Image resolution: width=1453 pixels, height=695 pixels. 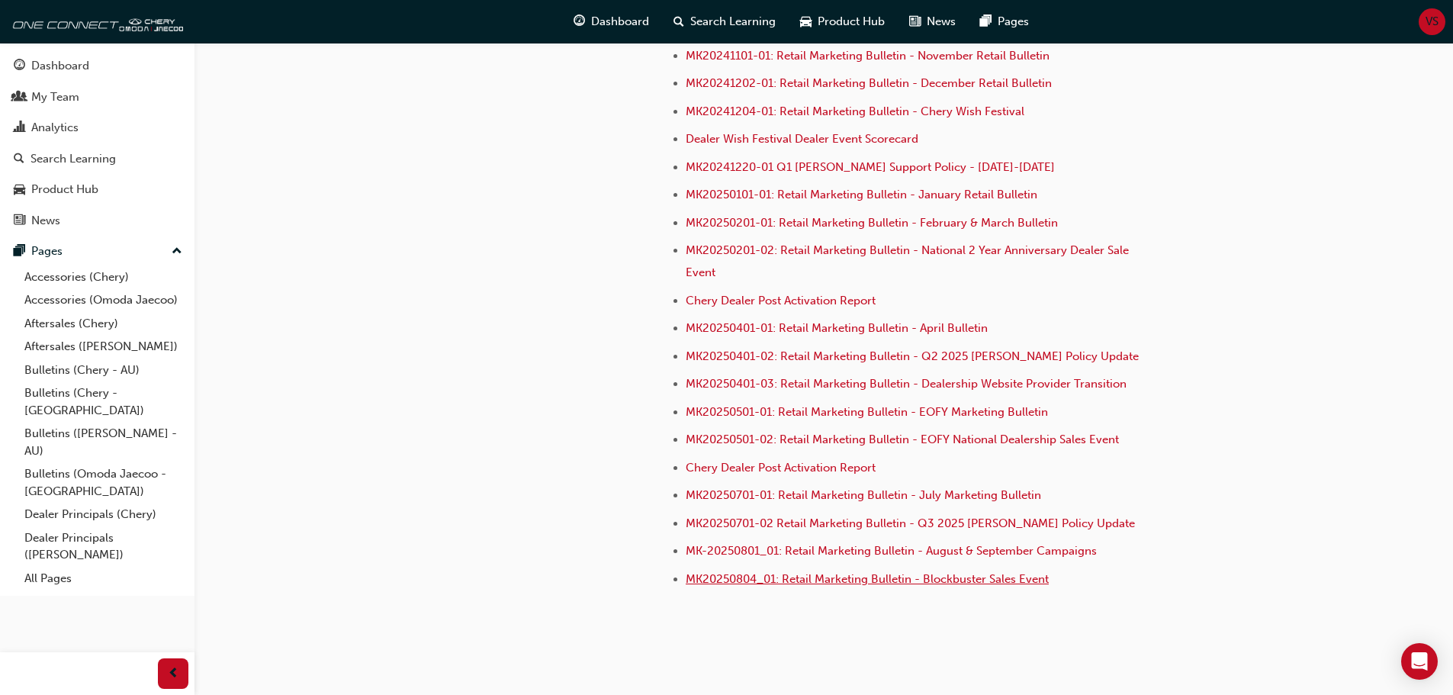 What do you see at coordinates (802, 139) in the screenshot?
I see `span: Dealer Wish Festival Dealer Event Scorecard` at bounding box center [802, 139].